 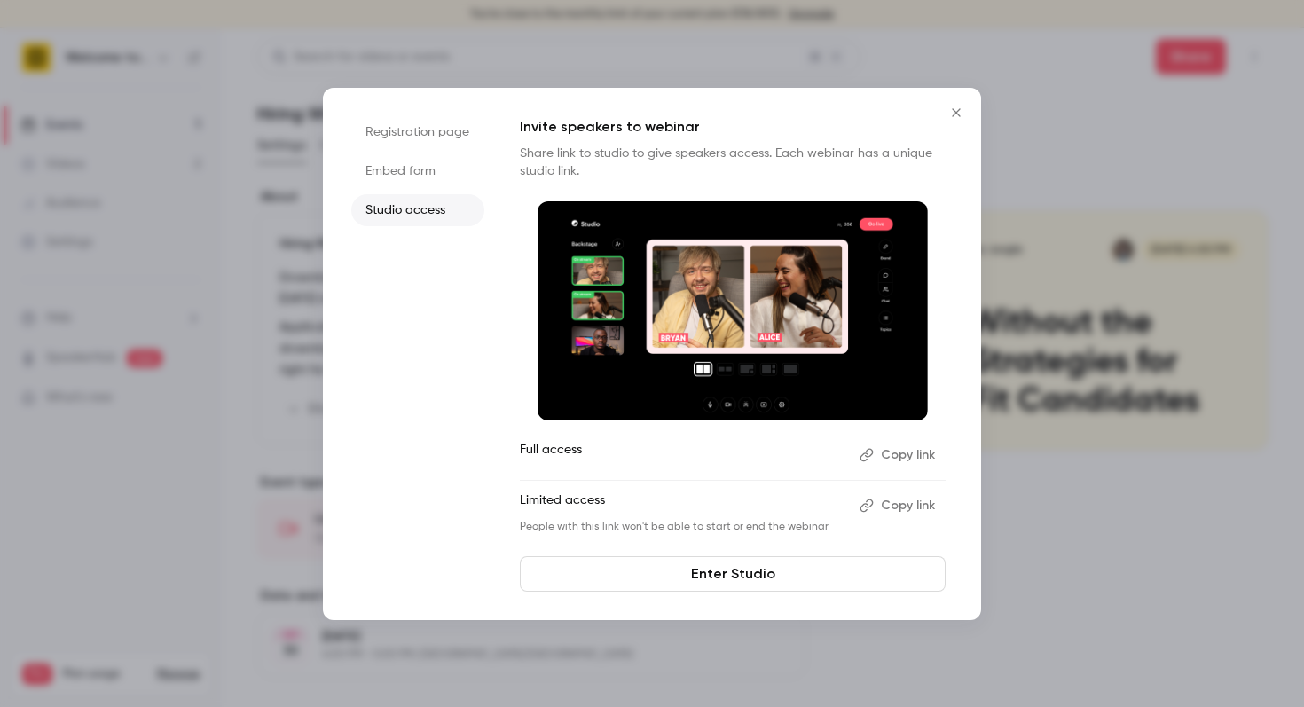 I want to click on p: Invite speakers to webinar, so click(x=733, y=127).